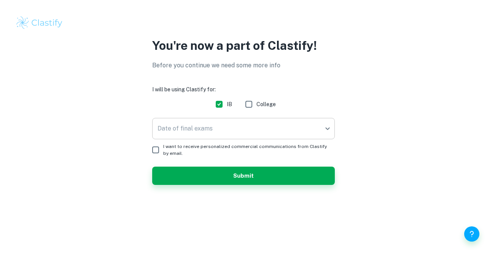 This screenshot has height=253, width=487. Describe the element at coordinates (472, 234) in the screenshot. I see `button: Help and Feedback` at that location.